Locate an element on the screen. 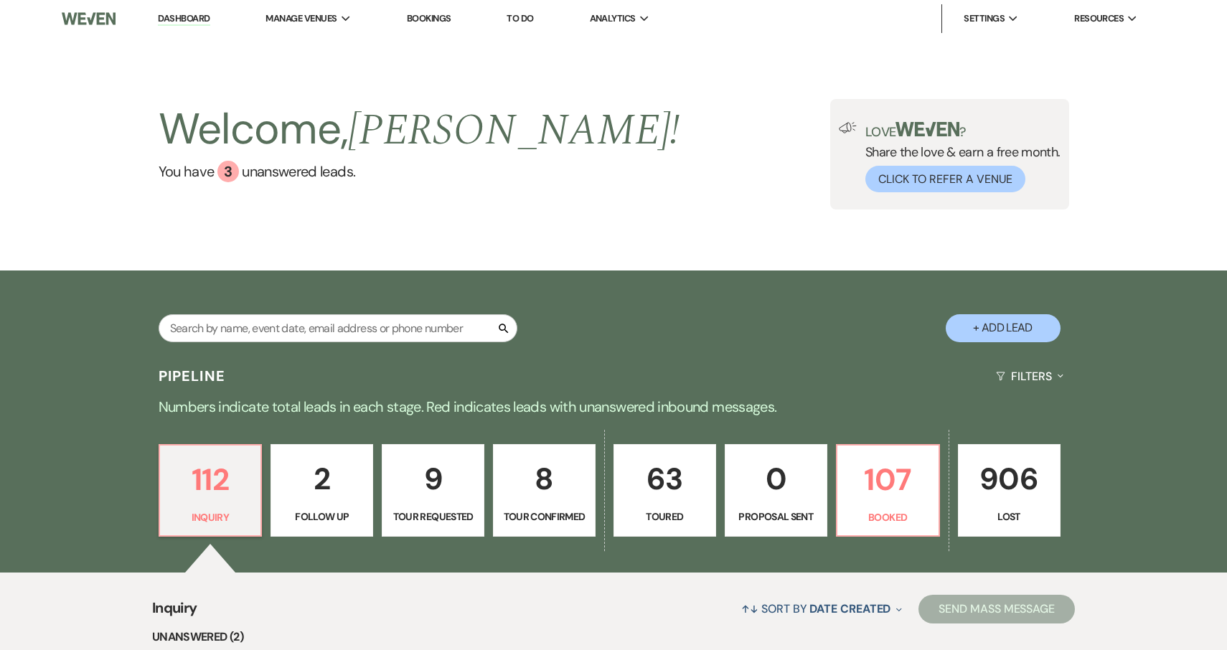  button: Filters is located at coordinates (1029, 376).